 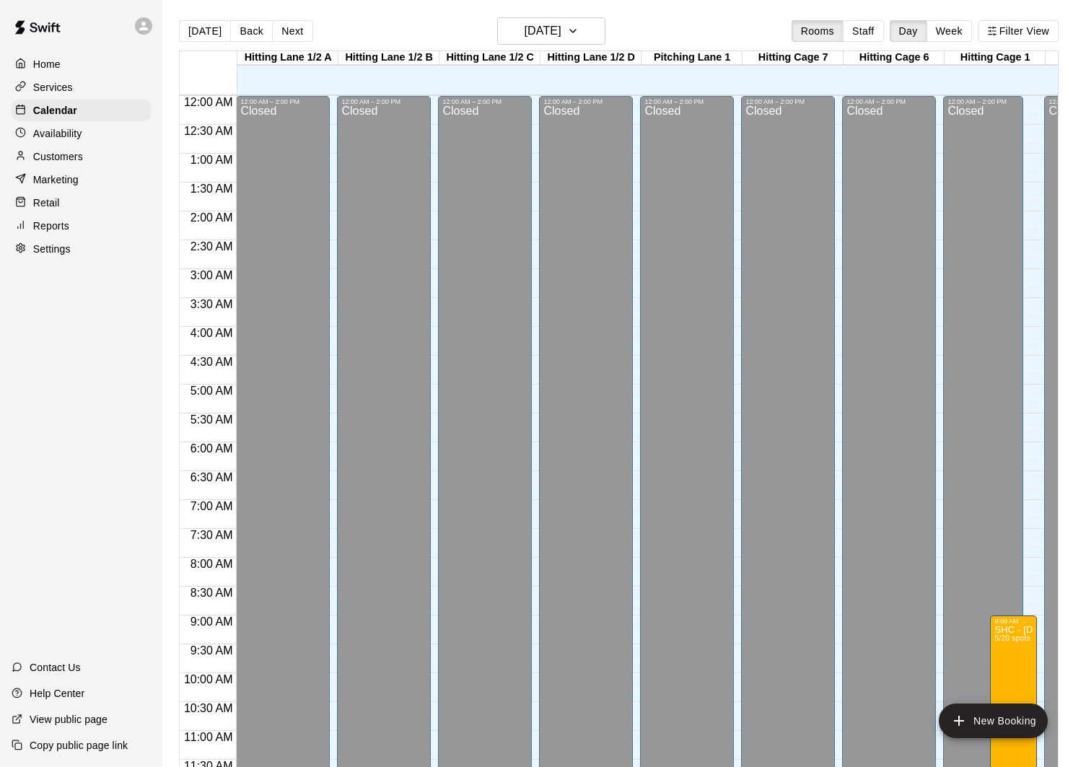 I want to click on span: 5/20 spots filled, so click(x=1012, y=638).